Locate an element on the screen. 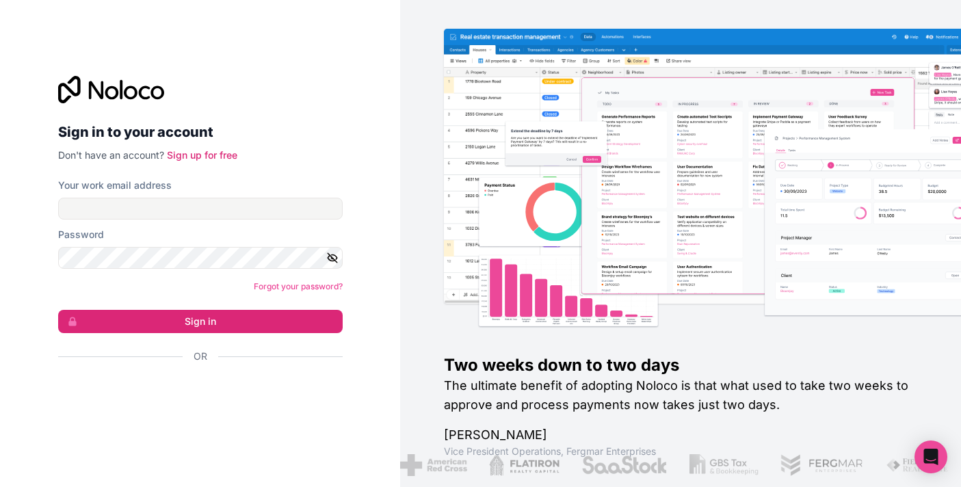 The width and height of the screenshot is (961, 487). img: /assets/gbstax-C-GtDUiK.png is located at coordinates (723, 465).